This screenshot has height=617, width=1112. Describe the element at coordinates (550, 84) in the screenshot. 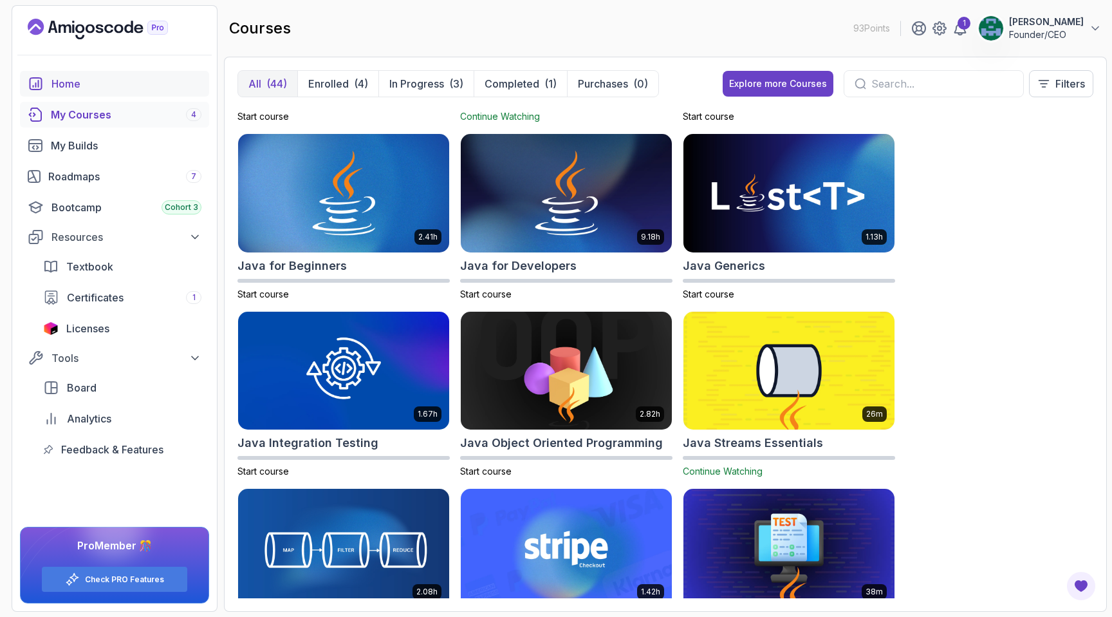

I see `div: (1)` at that location.